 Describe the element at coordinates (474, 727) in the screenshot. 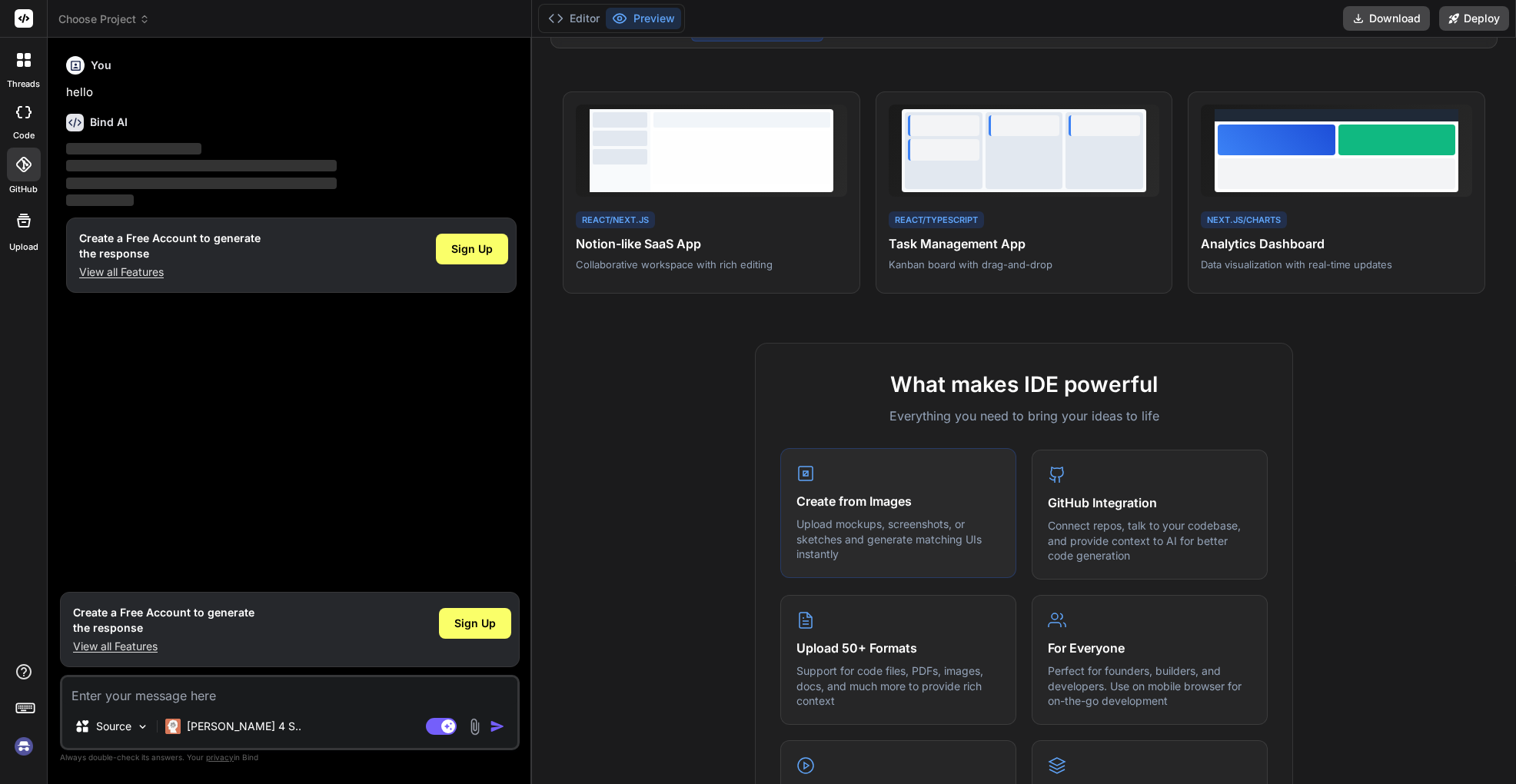

I see `img: attachment` at that location.